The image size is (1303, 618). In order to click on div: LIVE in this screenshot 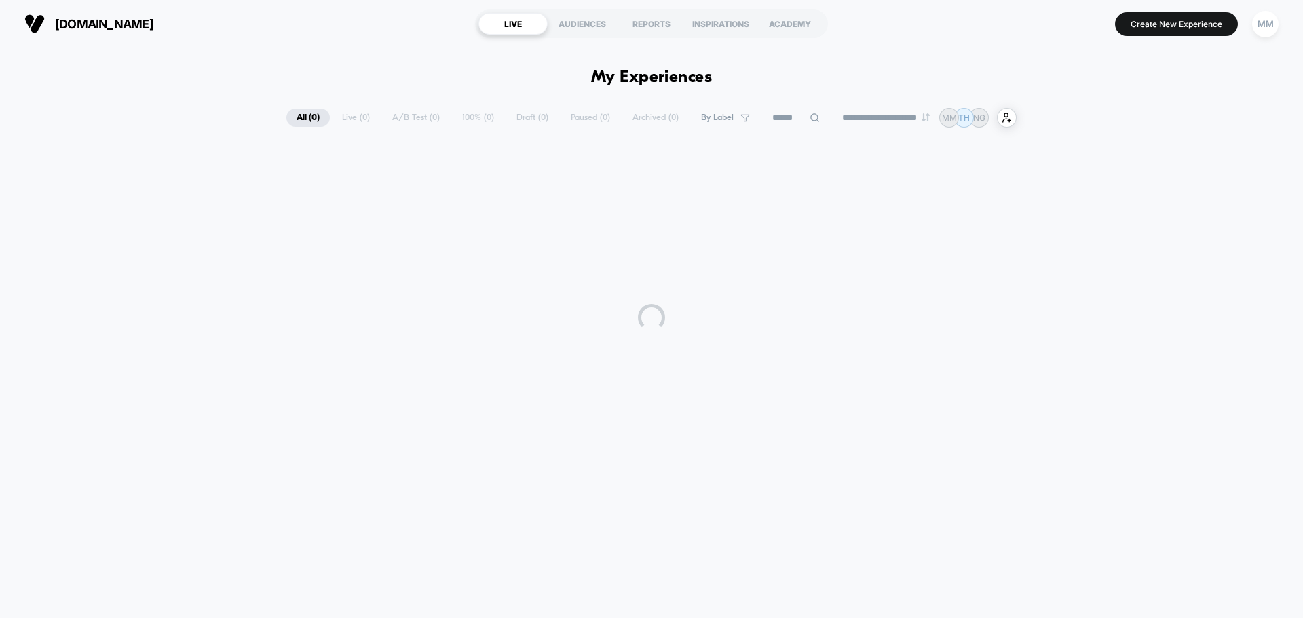, I will do `click(513, 24)`.